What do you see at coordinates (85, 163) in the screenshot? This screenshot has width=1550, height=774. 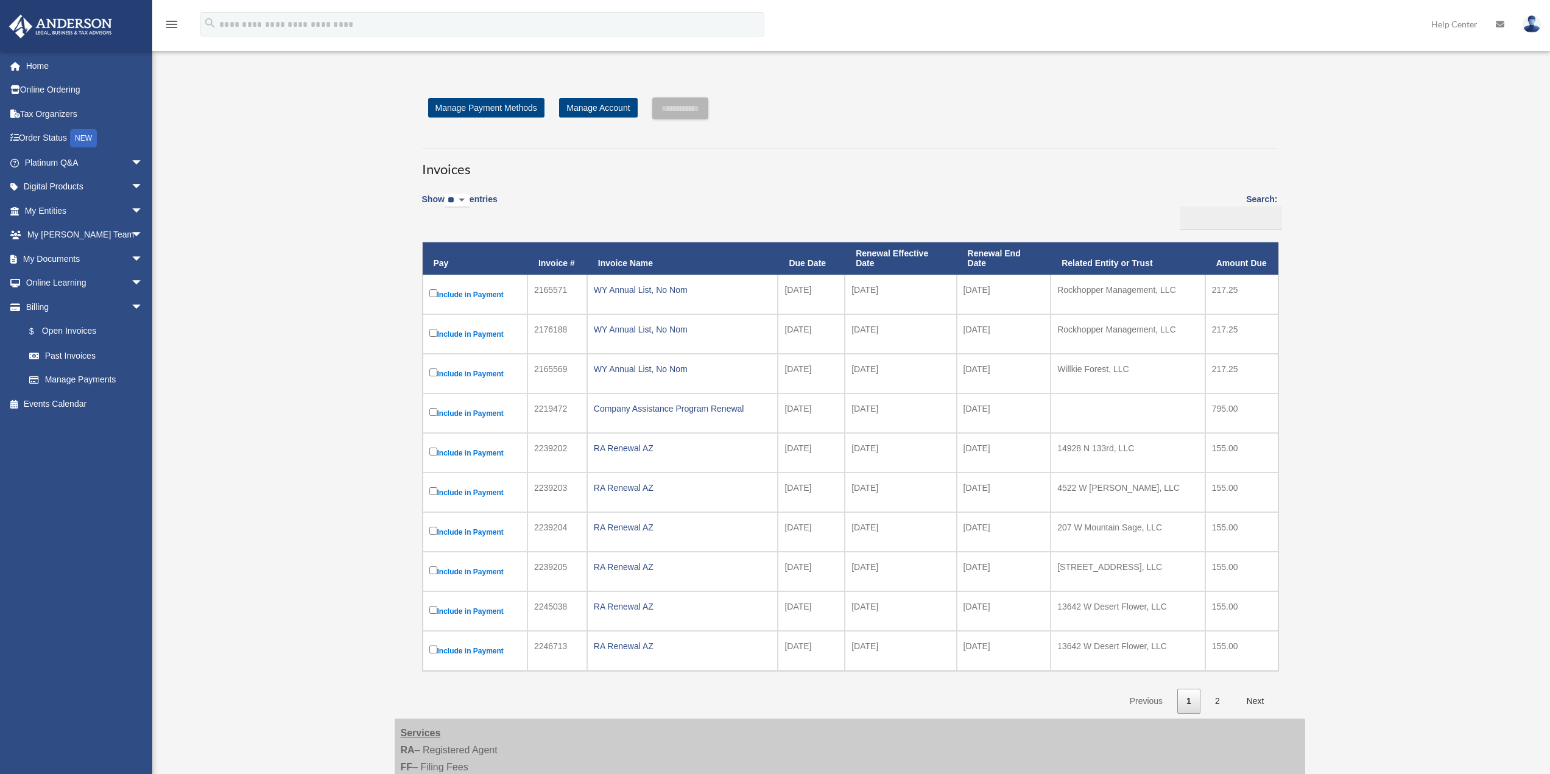 I see `a: Platinum Q&Aarrow_drop_down` at bounding box center [85, 163].